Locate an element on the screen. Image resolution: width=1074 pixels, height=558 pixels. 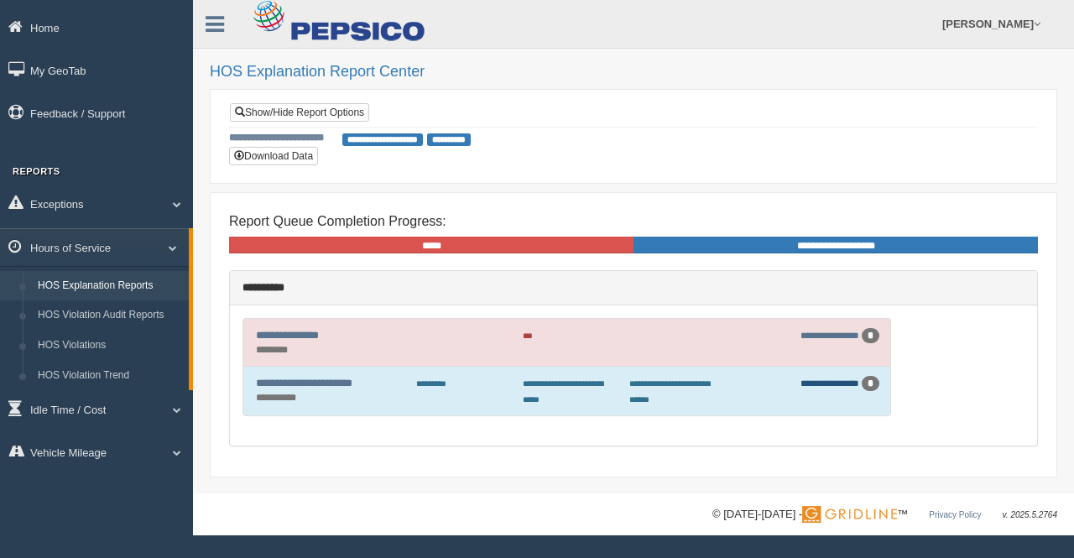
span: v. 2025.5.2764 is located at coordinates (1030, 514).